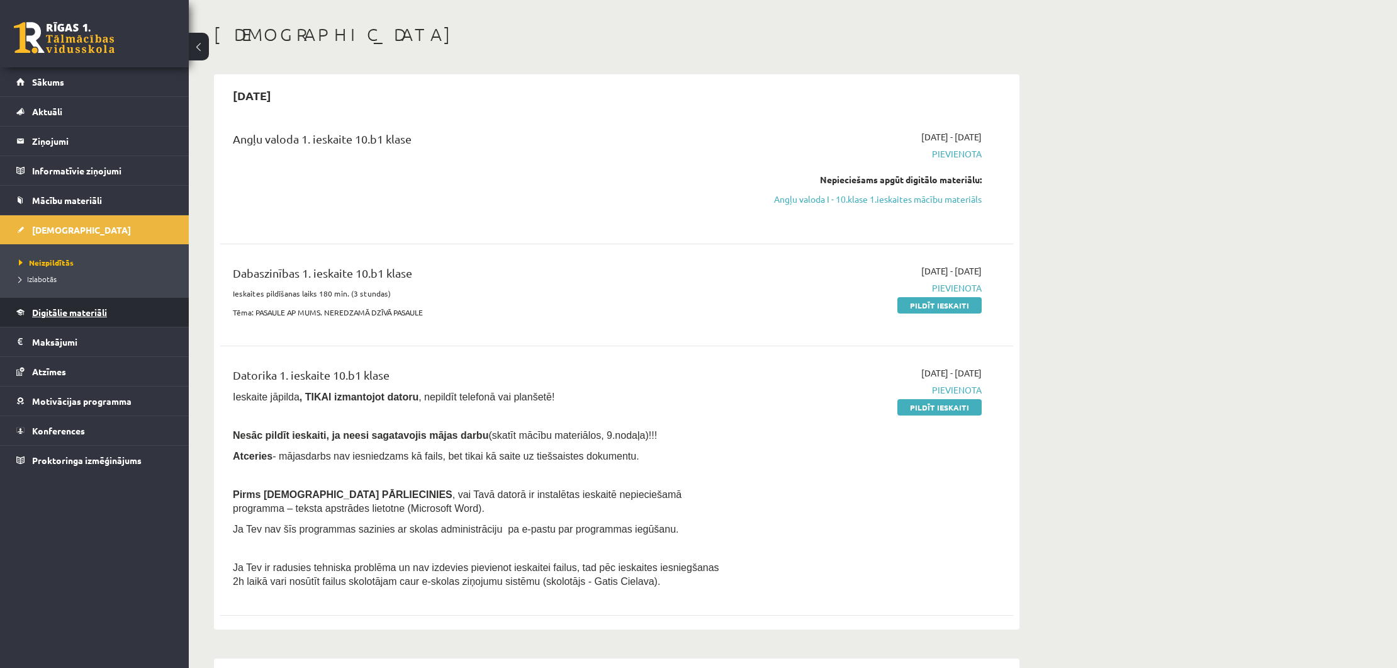  I want to click on span: Ieskaite jāpilda , nepildīt telefonā vai planšetē!, so click(393, 396).